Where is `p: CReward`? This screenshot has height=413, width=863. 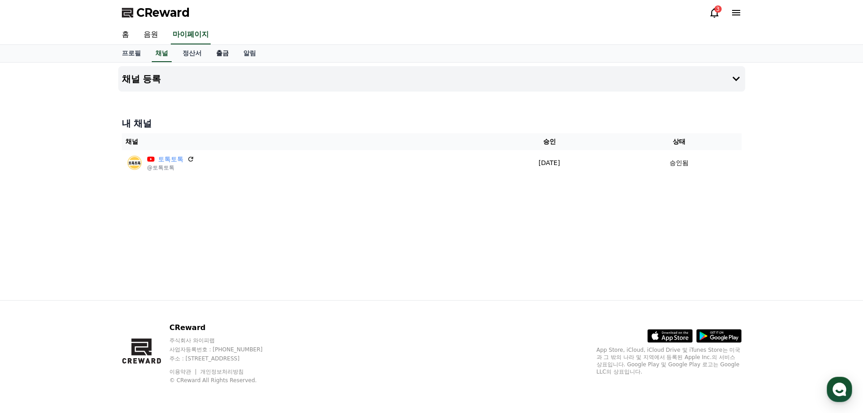 p: CReward is located at coordinates (225, 327).